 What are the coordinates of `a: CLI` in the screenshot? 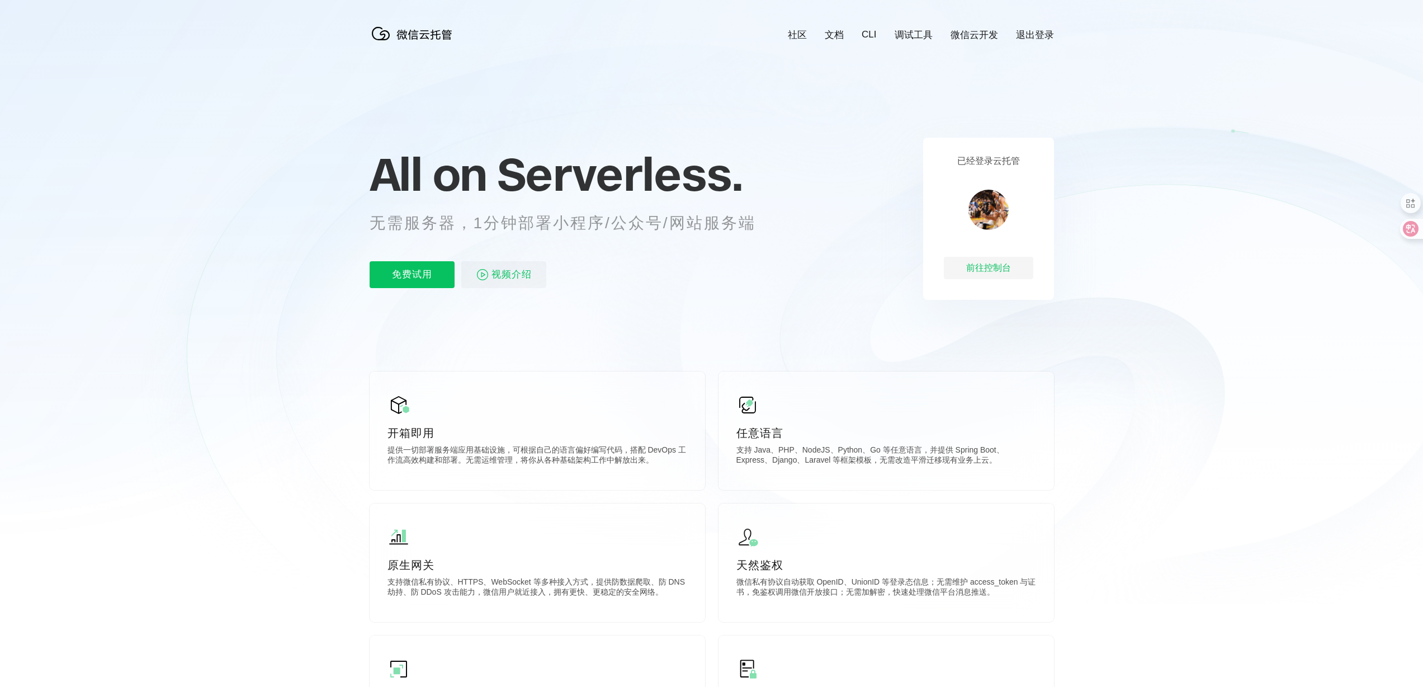 It's located at (869, 35).